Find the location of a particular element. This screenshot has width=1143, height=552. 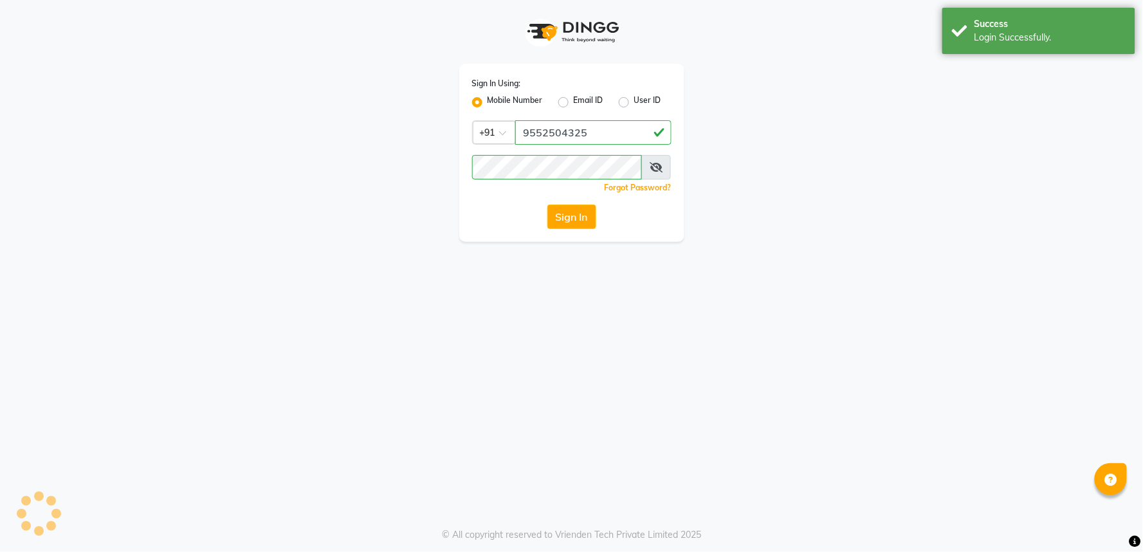

div: Success is located at coordinates (1050, 24).